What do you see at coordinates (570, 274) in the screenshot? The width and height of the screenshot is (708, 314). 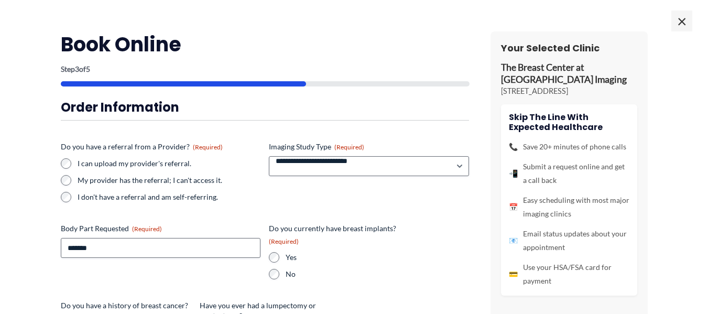 I see `li: Use your HSA/FSA card for payment` at bounding box center [570, 274].